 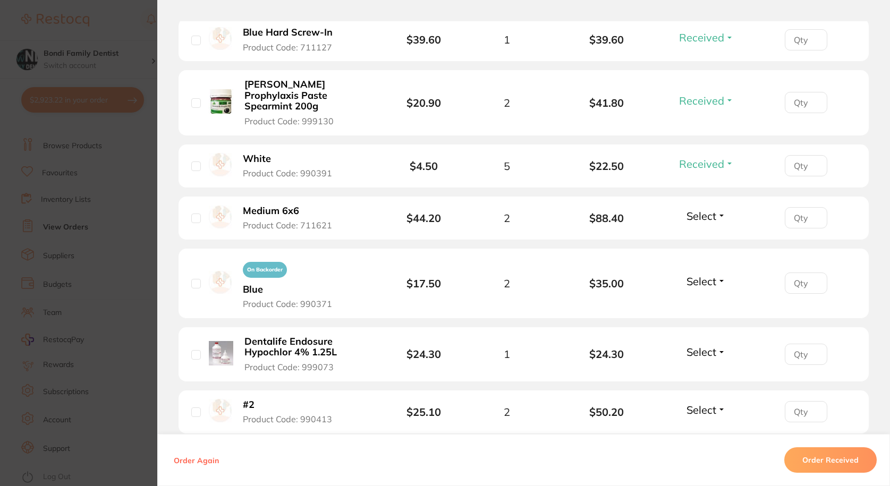 What do you see at coordinates (607, 283) in the screenshot?
I see `b: $35.00` at bounding box center [607, 283].